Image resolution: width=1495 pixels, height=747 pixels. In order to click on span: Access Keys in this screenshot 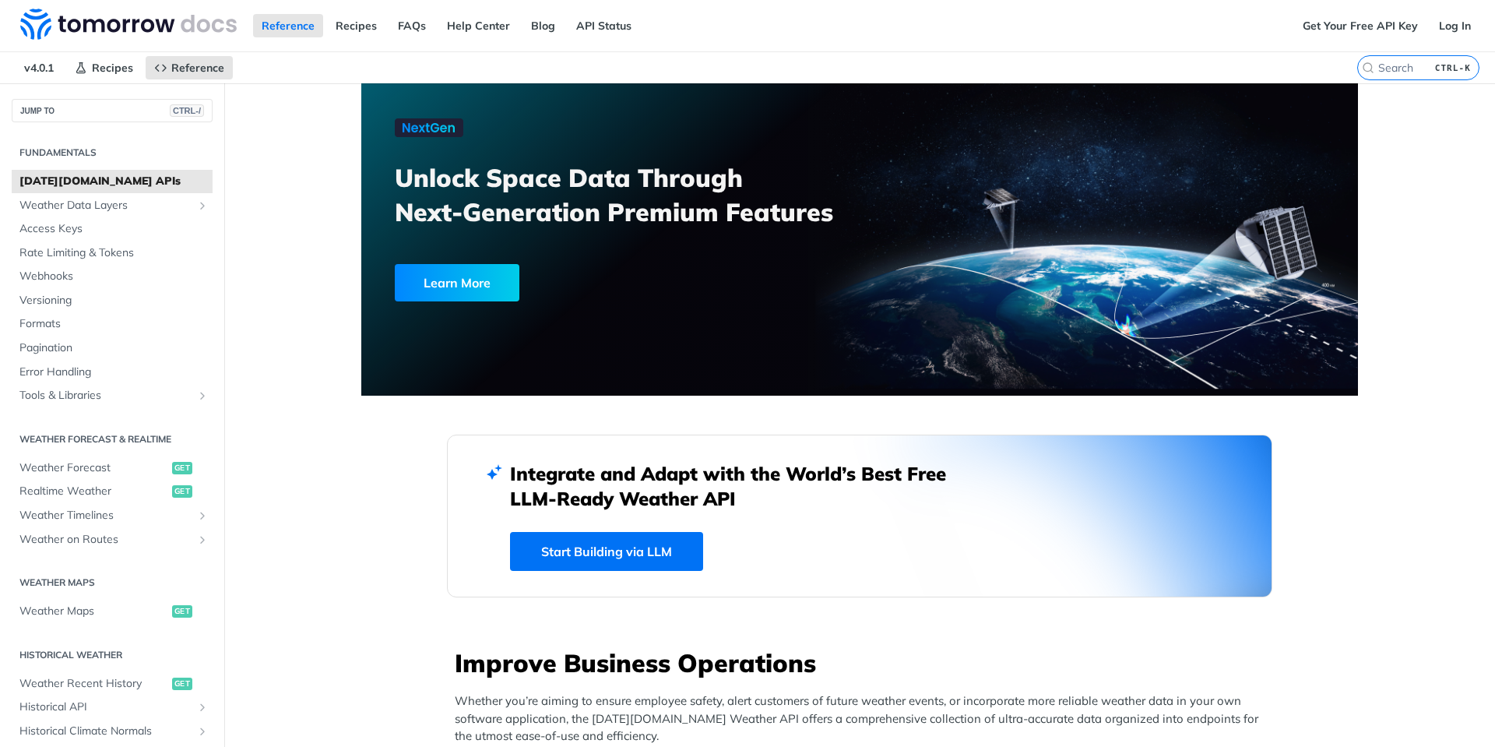, I will do `click(114, 229)`.